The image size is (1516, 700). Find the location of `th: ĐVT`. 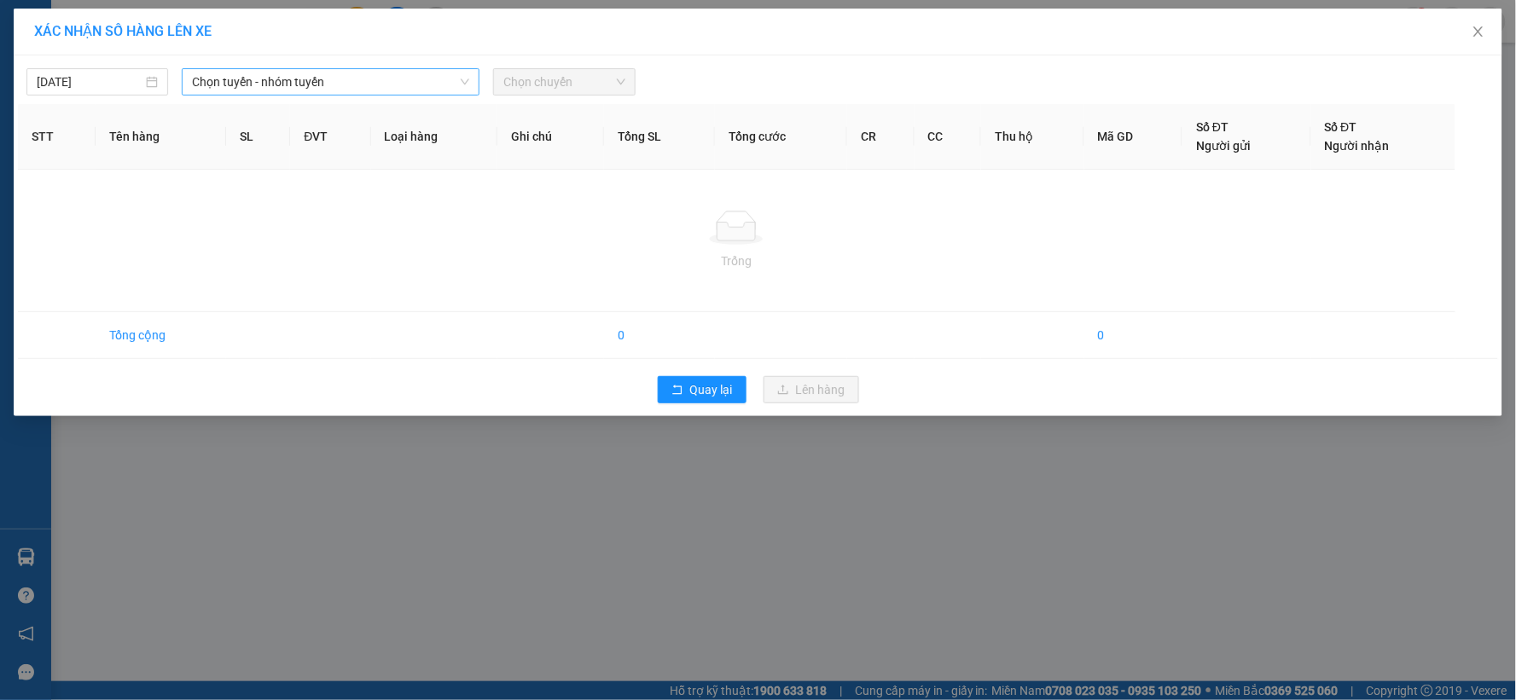

th: ĐVT is located at coordinates (330, 136).